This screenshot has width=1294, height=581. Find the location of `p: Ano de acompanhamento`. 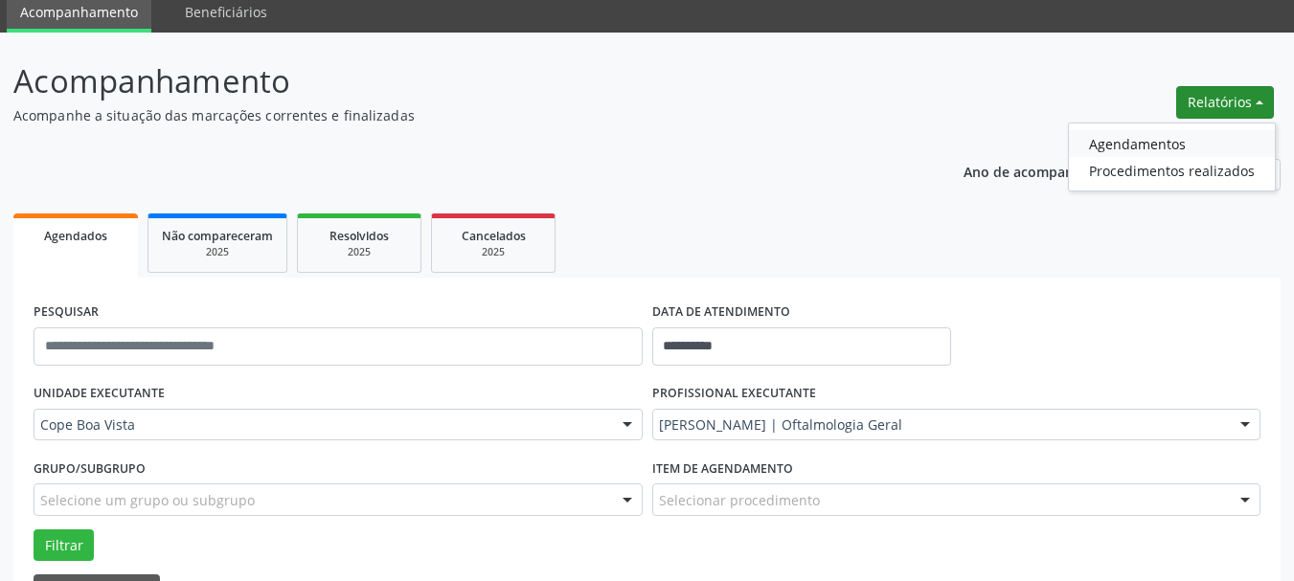

p: Ano de acompanhamento is located at coordinates (1048, 170).